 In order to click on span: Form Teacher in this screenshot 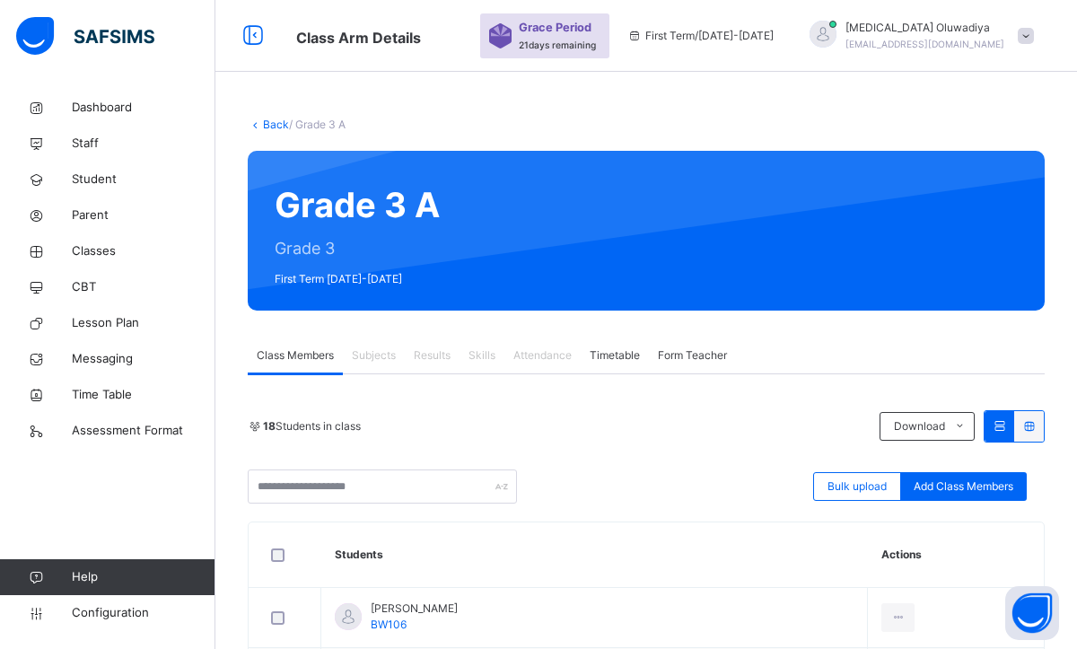, I will do `click(692, 355)`.